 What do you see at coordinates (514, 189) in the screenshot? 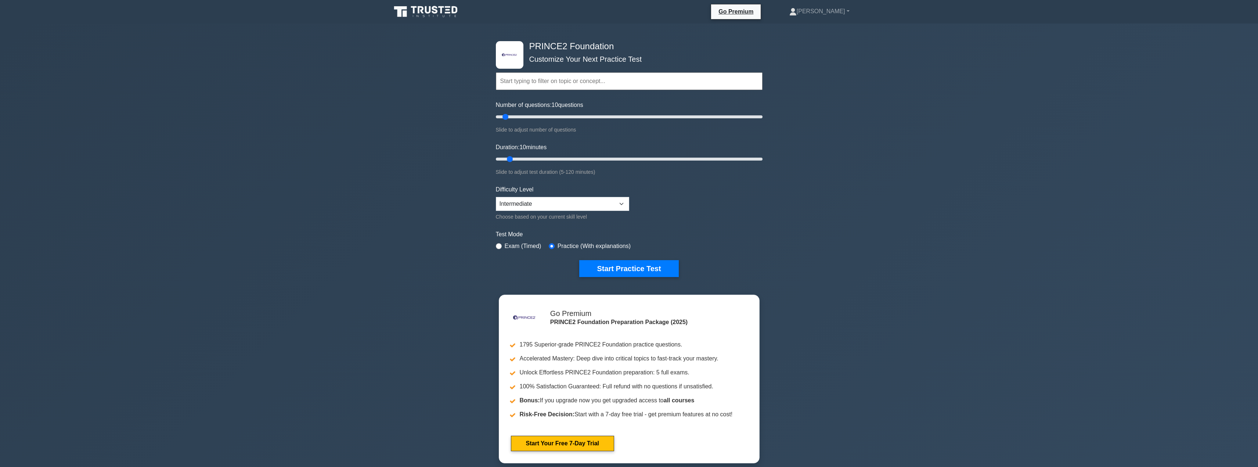
I see `label: Difficulty Level` at bounding box center [514, 189].